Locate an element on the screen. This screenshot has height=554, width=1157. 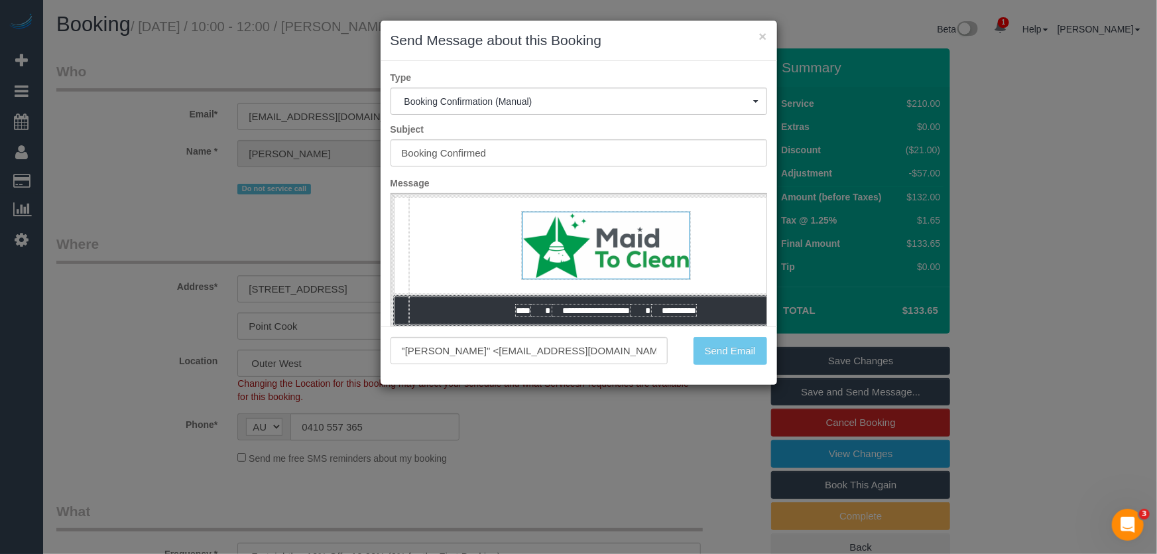
input: Subject is located at coordinates (579, 153).